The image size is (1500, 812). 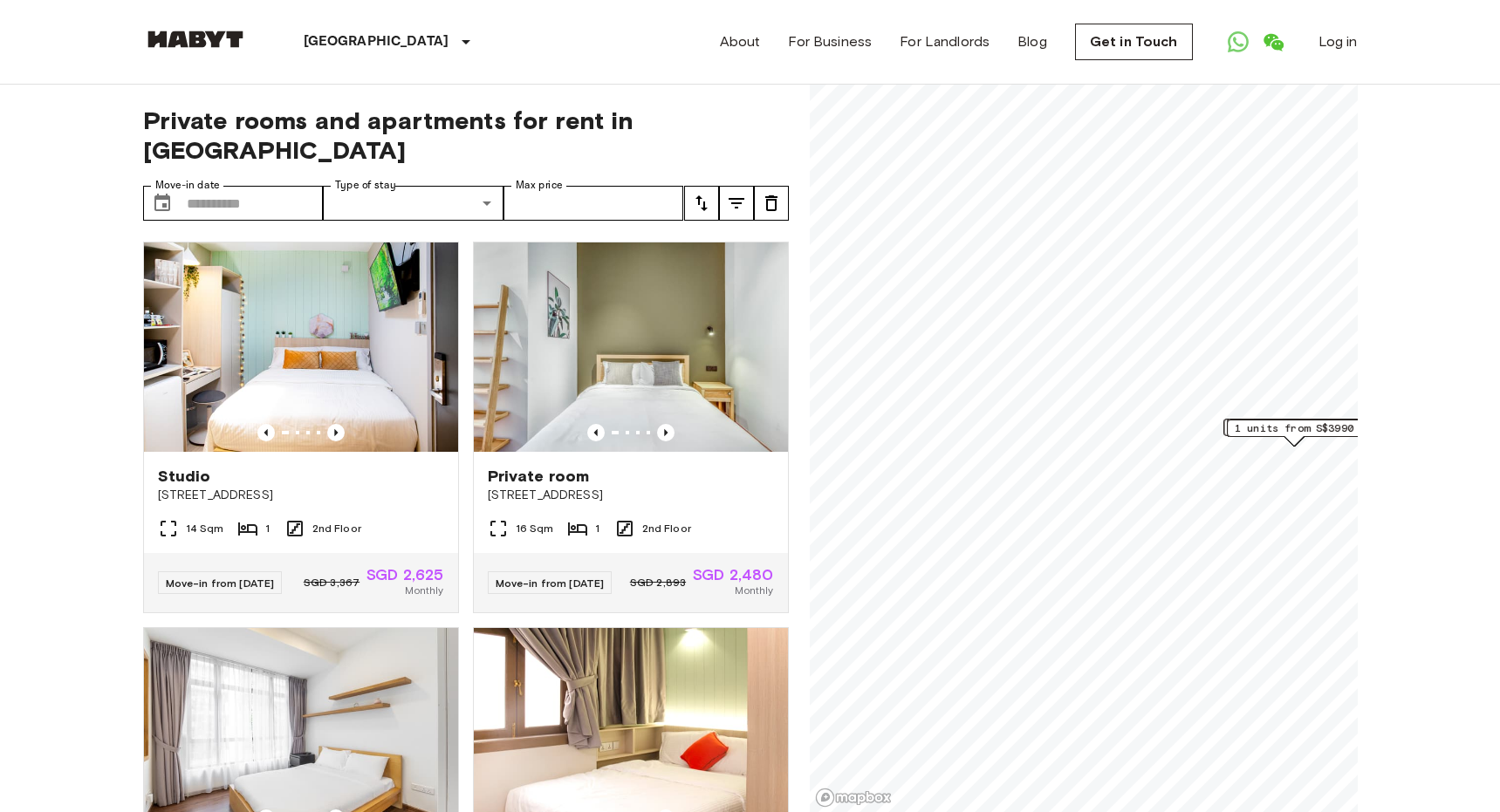 I want to click on span: Private room, so click(x=538, y=476).